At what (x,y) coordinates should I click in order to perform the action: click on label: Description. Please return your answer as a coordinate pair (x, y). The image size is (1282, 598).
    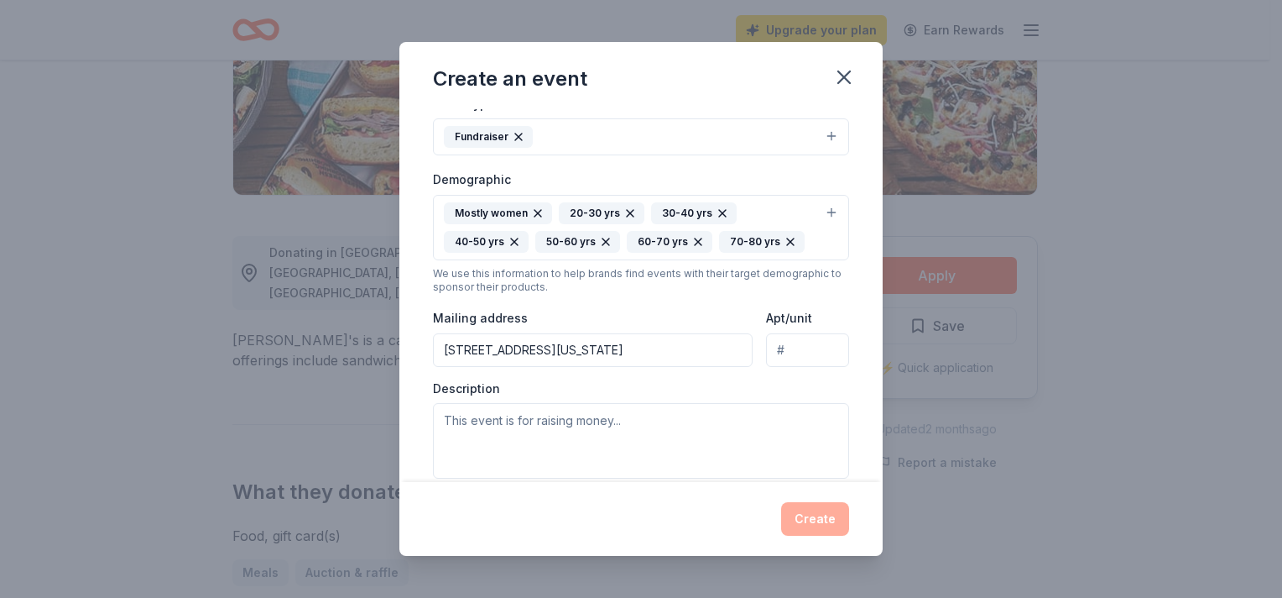
    Looking at the image, I should click on (467, 389).